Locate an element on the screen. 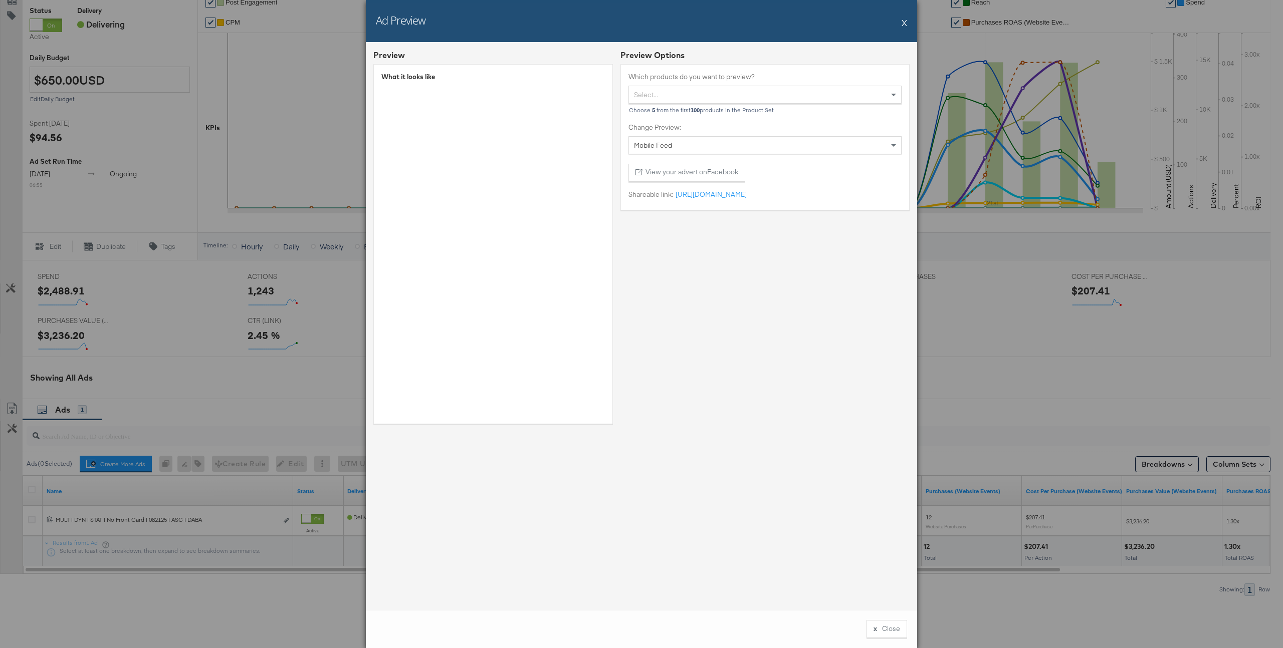 The image size is (1283, 648). h2: Ad Preview is located at coordinates (400, 20).